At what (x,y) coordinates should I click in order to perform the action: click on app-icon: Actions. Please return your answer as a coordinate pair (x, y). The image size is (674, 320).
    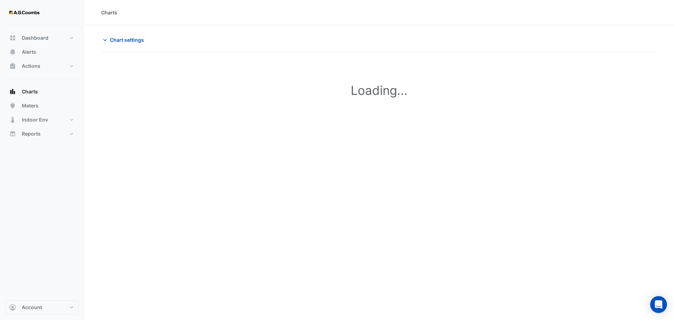
    Looking at the image, I should click on (13, 66).